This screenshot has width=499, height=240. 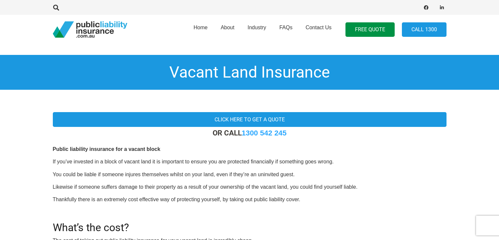 I want to click on a: Facebook, so click(x=427, y=8).